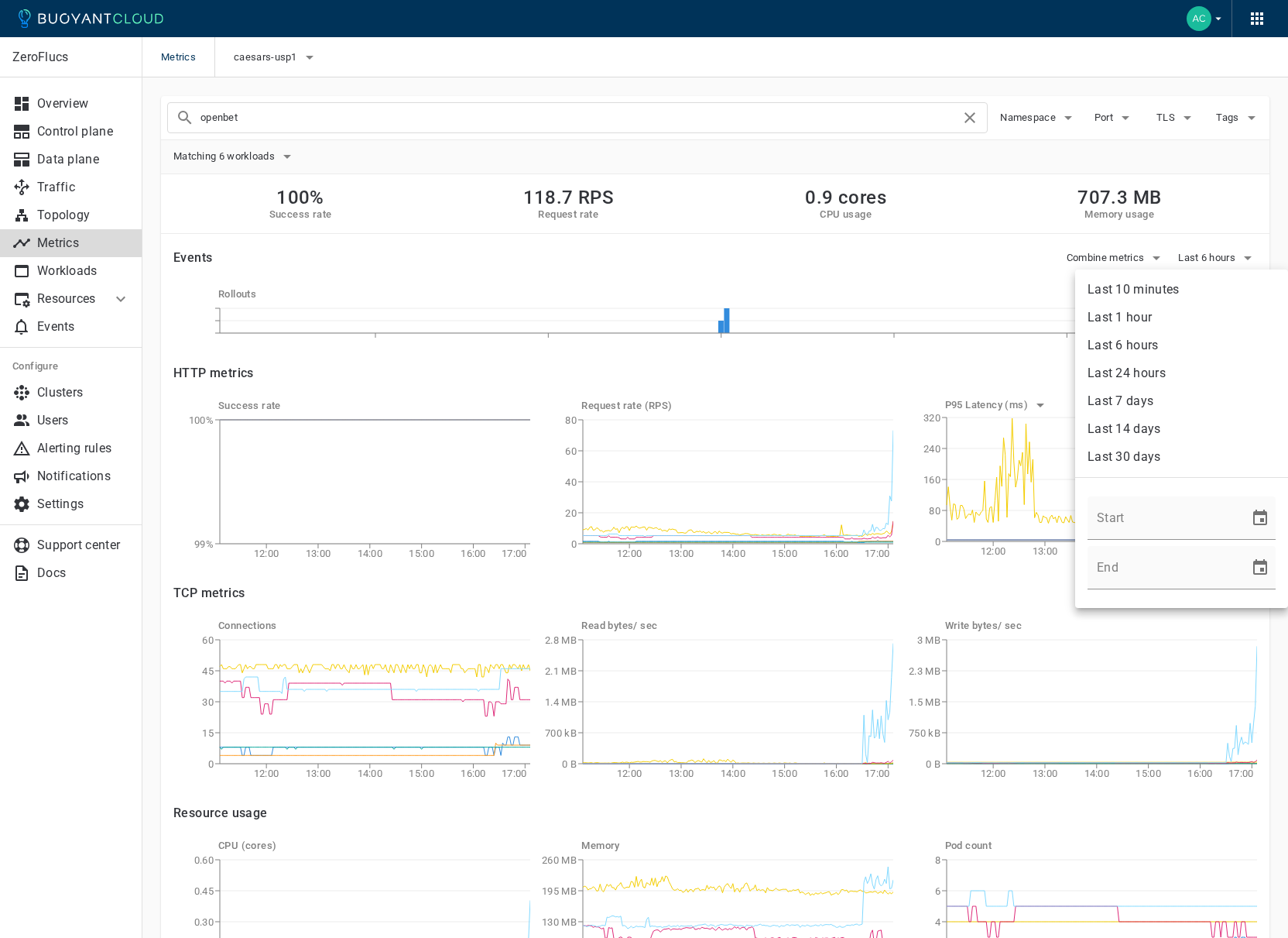 The image size is (1288, 938). What do you see at coordinates (1181, 457) in the screenshot?
I see `li: Last 30 days` at bounding box center [1181, 457].